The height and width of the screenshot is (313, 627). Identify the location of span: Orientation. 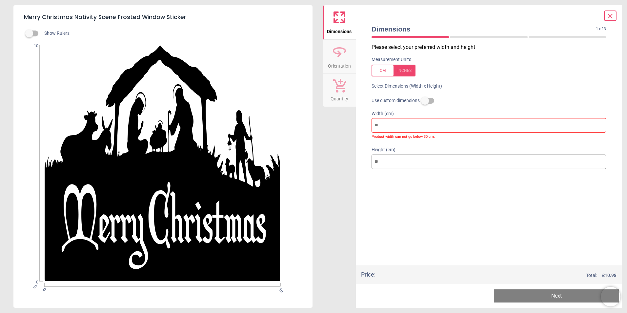
(339, 65).